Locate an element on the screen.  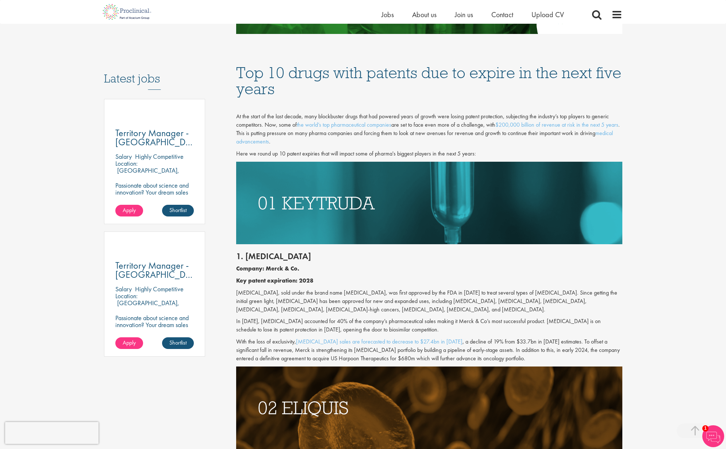
a: Upload CV is located at coordinates (547, 15).